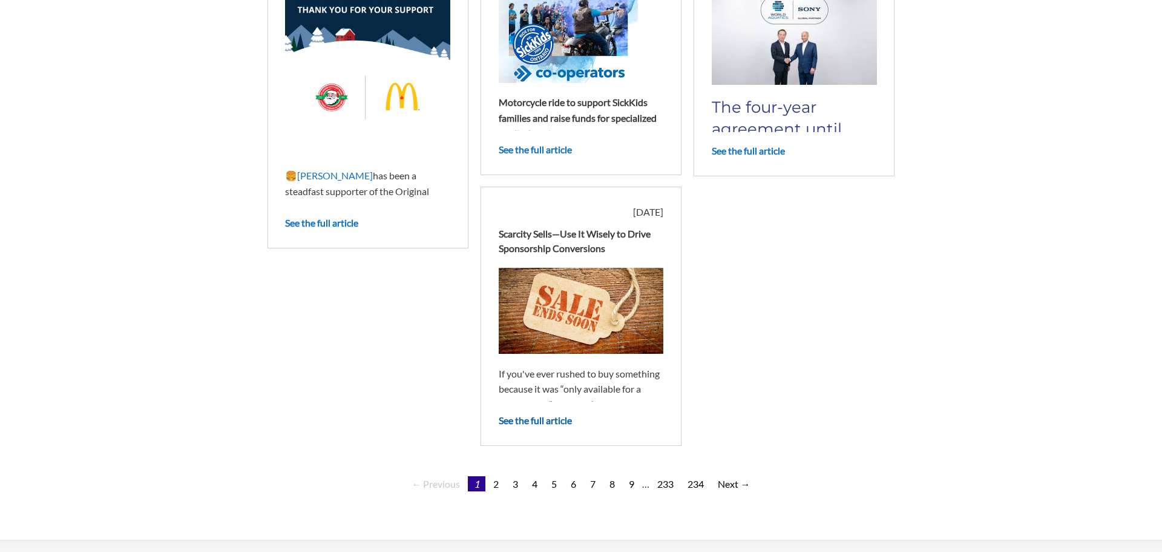 The width and height of the screenshot is (1162, 552). What do you see at coordinates (581, 241) in the screenshot?
I see `div: Scarcity Sells—Use It Wisely to Drive Sponsorship Conversions` at bounding box center [581, 241].